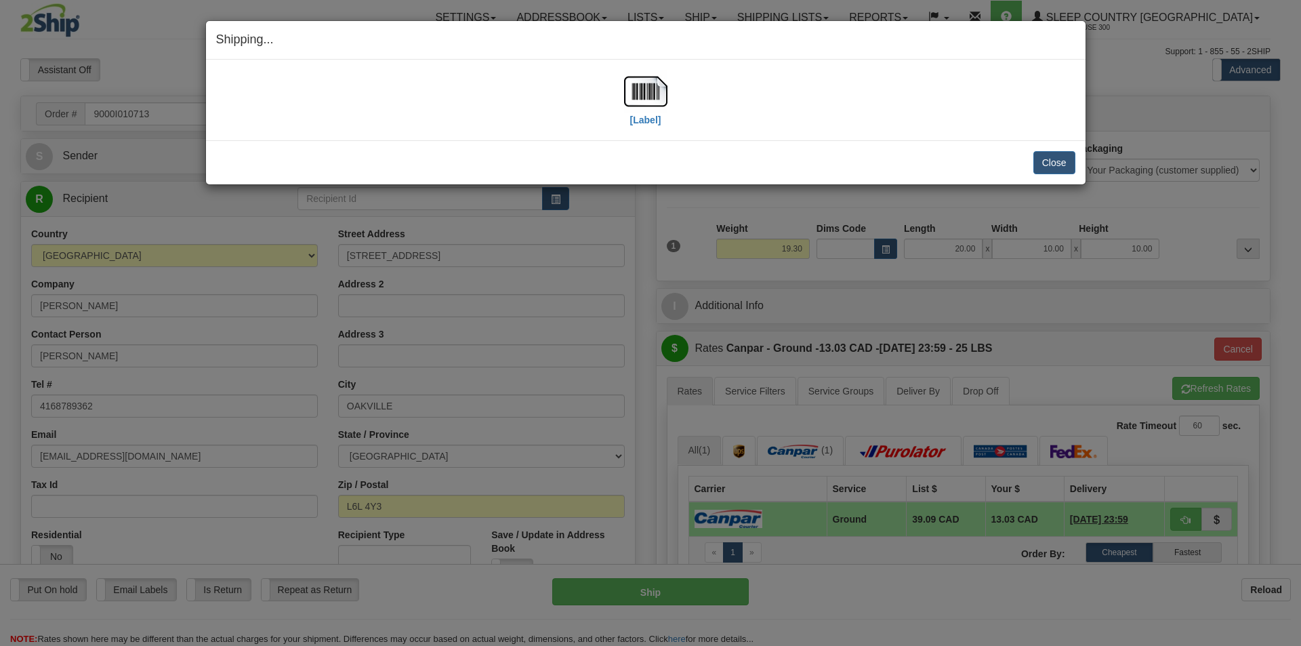  I want to click on a: [Label], so click(646, 104).